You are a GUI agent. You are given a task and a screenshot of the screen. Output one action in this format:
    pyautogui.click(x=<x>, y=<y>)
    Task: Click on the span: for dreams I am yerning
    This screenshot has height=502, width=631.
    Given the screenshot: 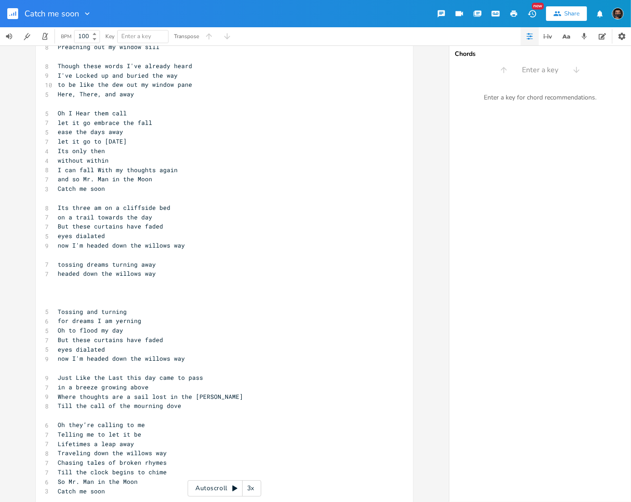 What is the action you would take?
    pyautogui.click(x=100, y=321)
    